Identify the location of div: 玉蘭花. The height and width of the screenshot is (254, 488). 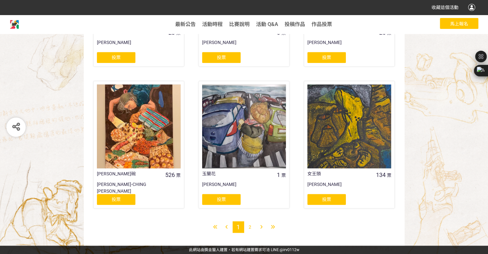
(236, 174).